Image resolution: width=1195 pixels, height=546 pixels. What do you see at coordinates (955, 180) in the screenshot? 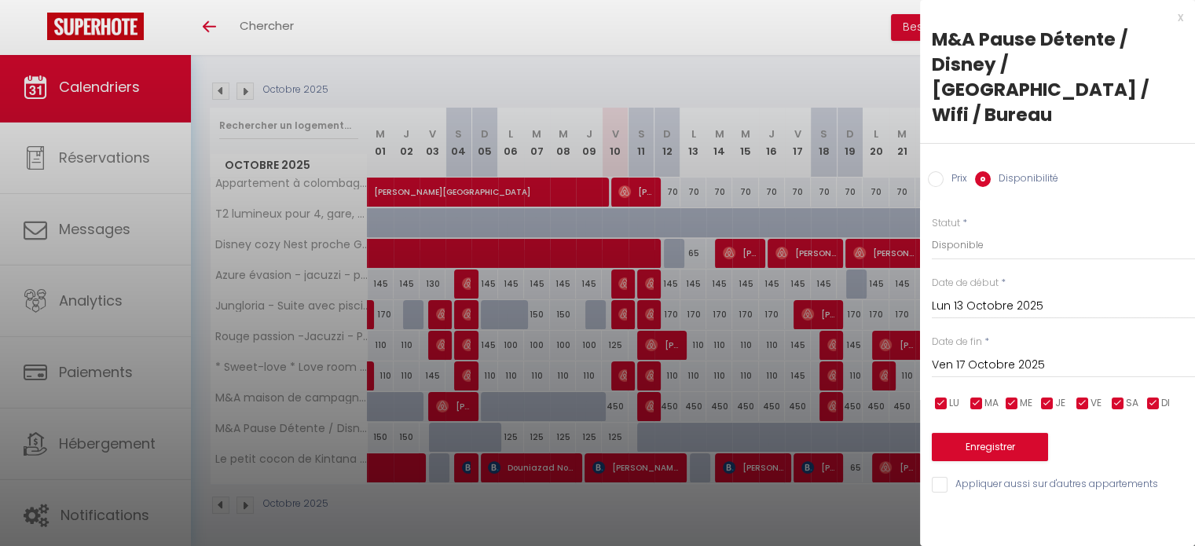
I see `label: Prix` at bounding box center [955, 180].